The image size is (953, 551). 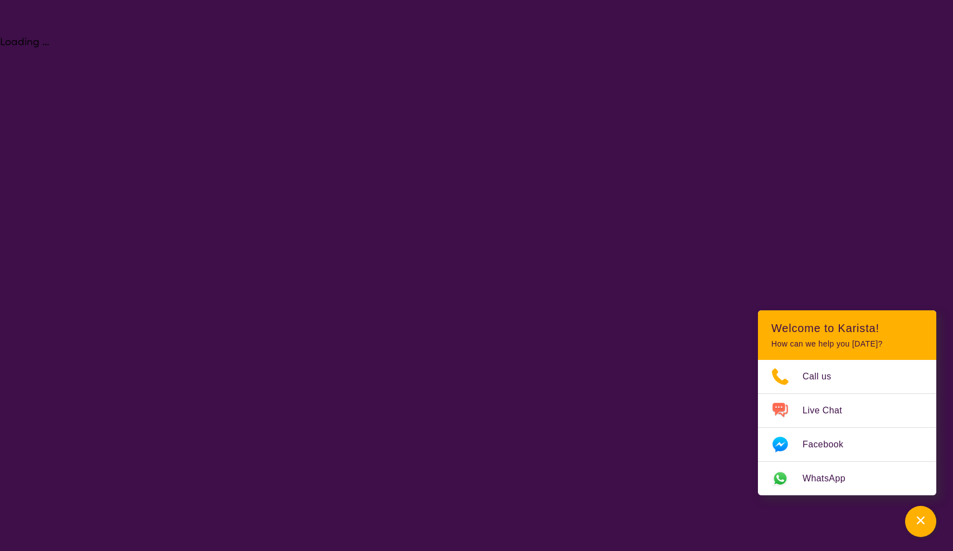 What do you see at coordinates (847, 478) in the screenshot?
I see `a: Web link opens in a new tab.` at bounding box center [847, 478].